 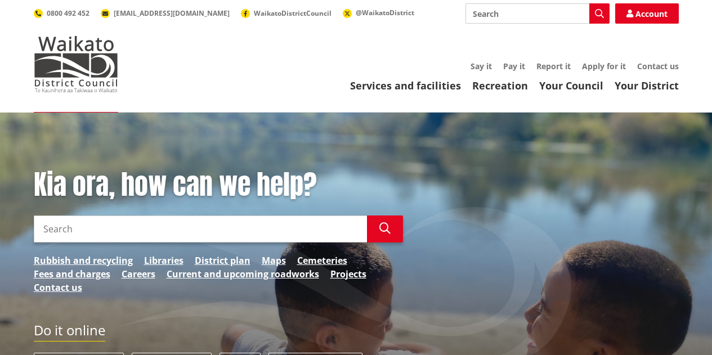 I want to click on img: Waikato District Council - Te Kaunihera aa Takiwaa o Waikato, so click(x=76, y=64).